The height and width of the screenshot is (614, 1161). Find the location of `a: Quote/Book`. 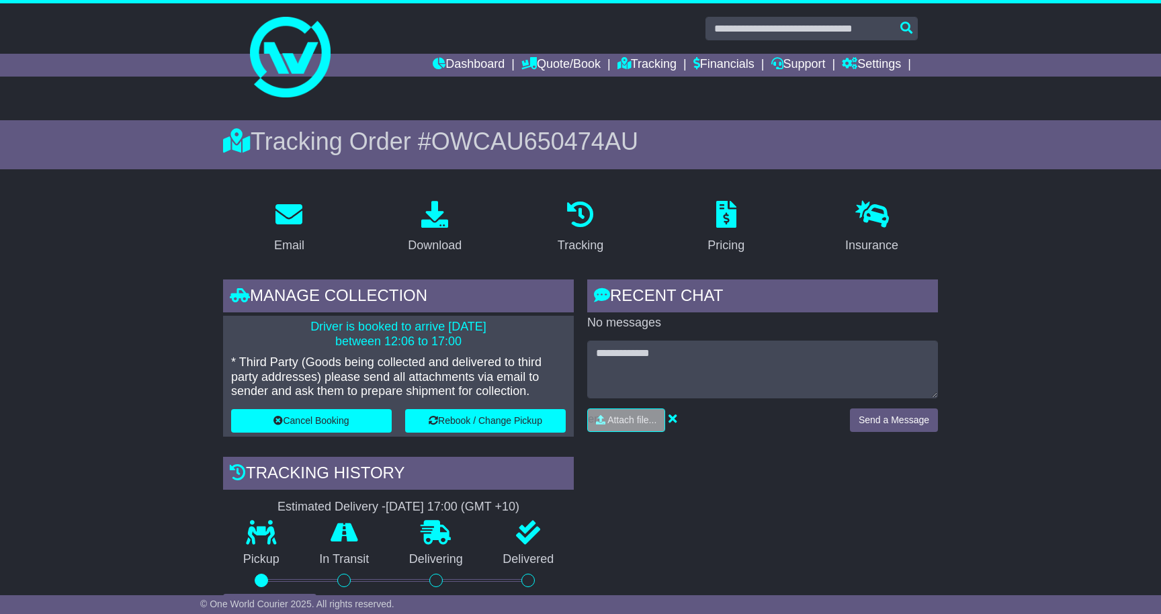

a: Quote/Book is located at coordinates (561, 65).